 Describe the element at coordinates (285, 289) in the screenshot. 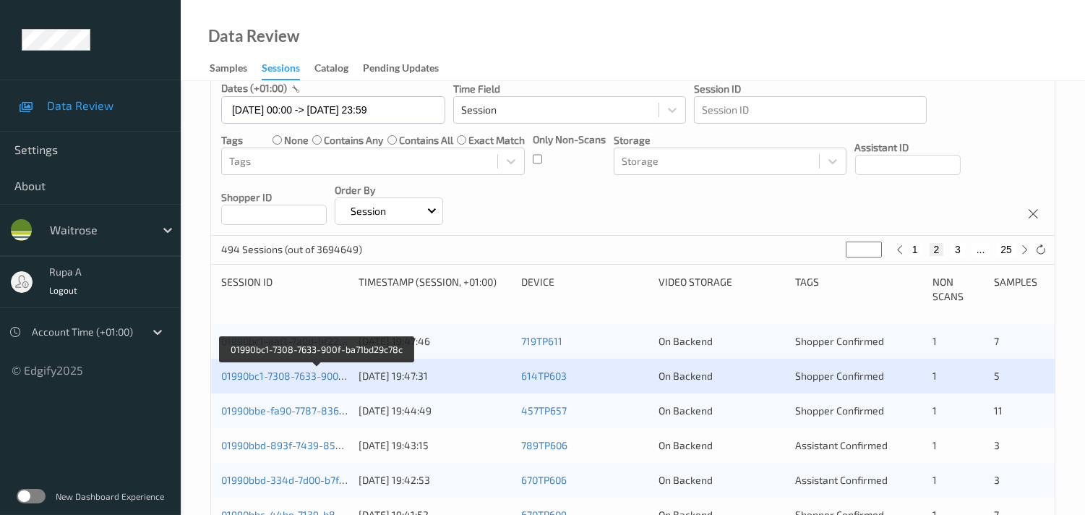

I see `div: Session ID` at that location.